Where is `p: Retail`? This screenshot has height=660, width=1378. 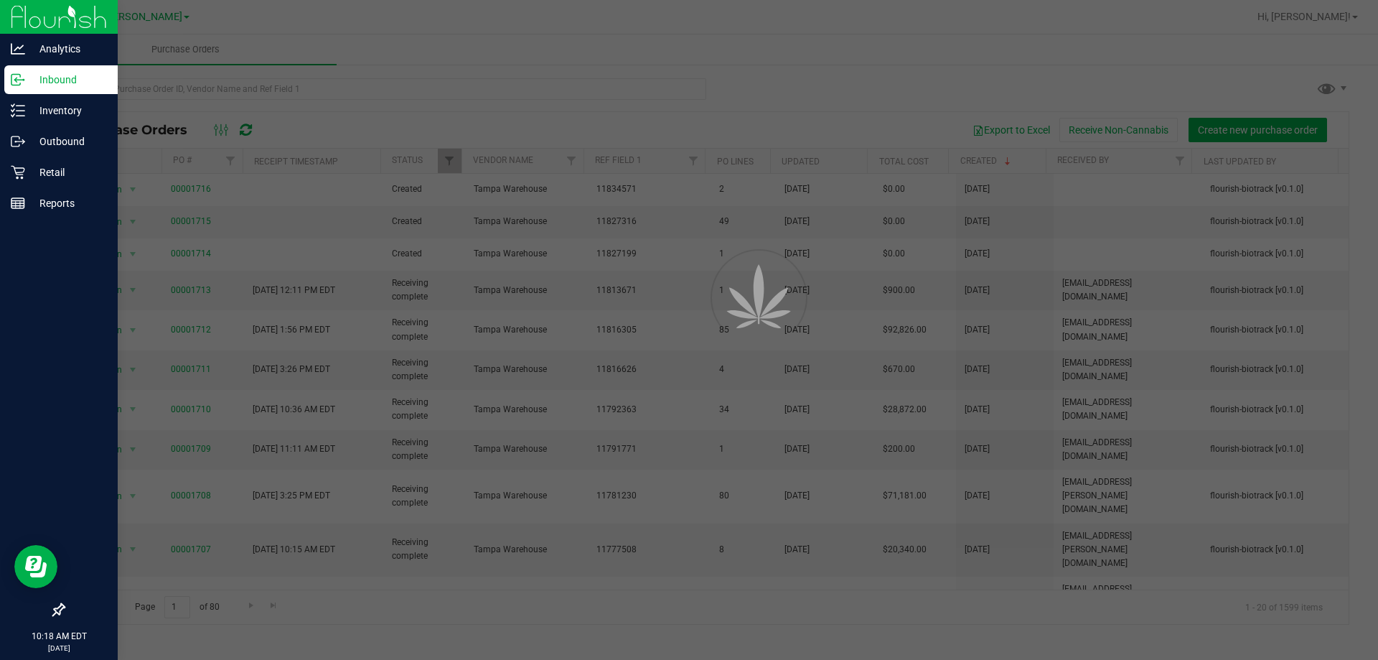 p: Retail is located at coordinates (68, 172).